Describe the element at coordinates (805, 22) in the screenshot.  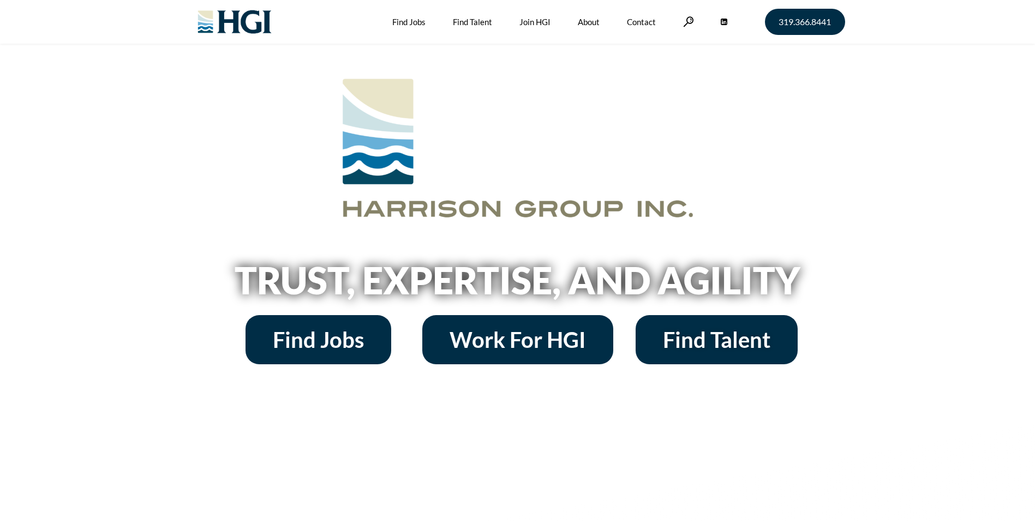
I see `a: 319.366.8441` at that location.